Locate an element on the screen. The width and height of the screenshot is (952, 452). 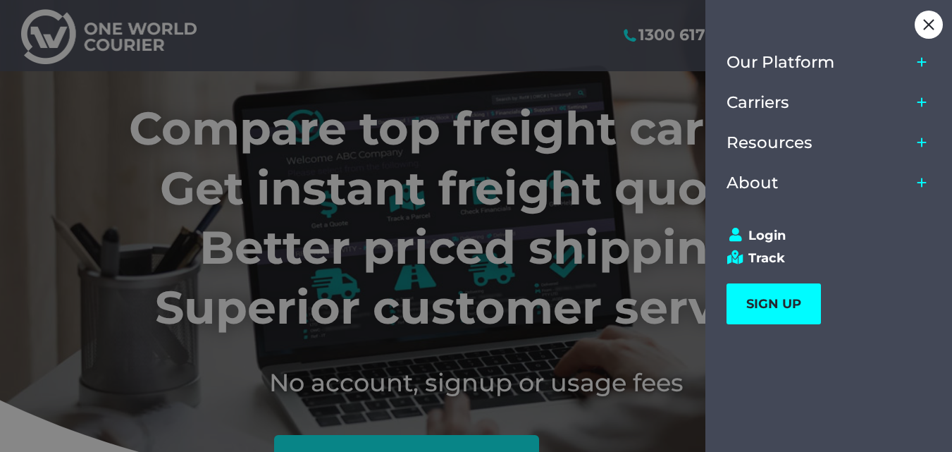
span: Resources is located at coordinates (769, 142).